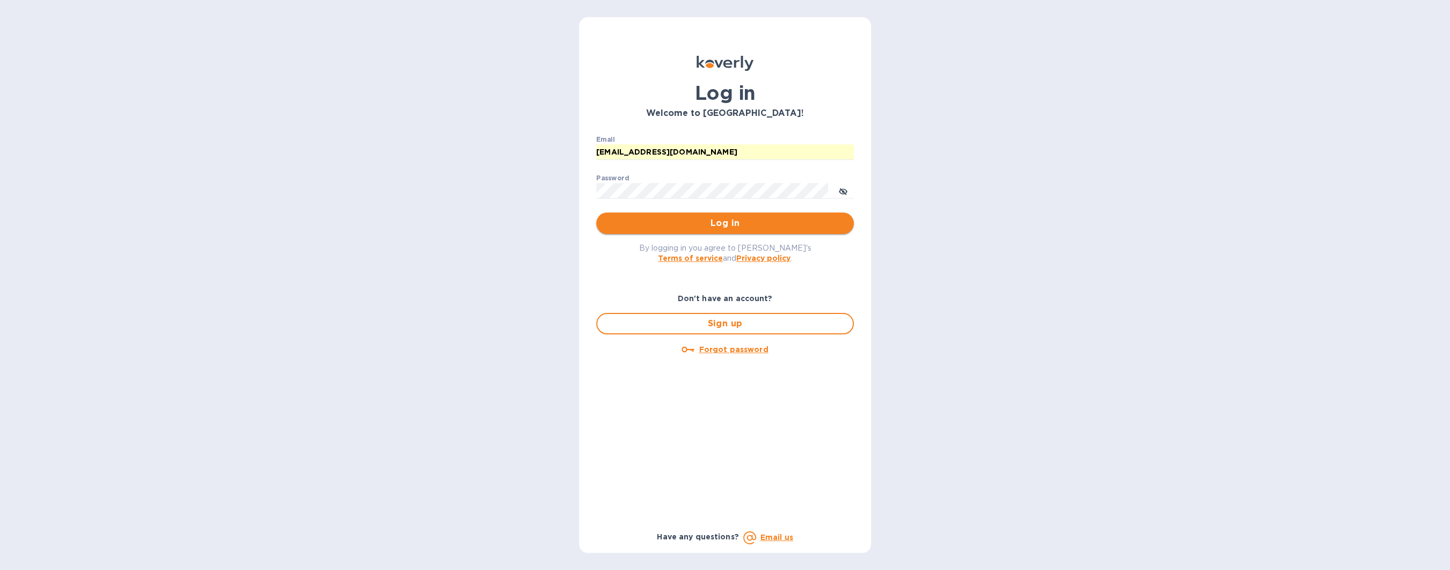 This screenshot has height=570, width=1450. I want to click on u: Forgot password, so click(733, 349).